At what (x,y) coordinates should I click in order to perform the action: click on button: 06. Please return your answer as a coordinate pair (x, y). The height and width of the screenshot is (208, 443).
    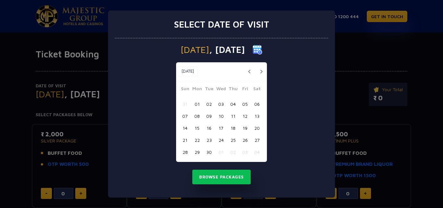
    Looking at the image, I should click on (257, 104).